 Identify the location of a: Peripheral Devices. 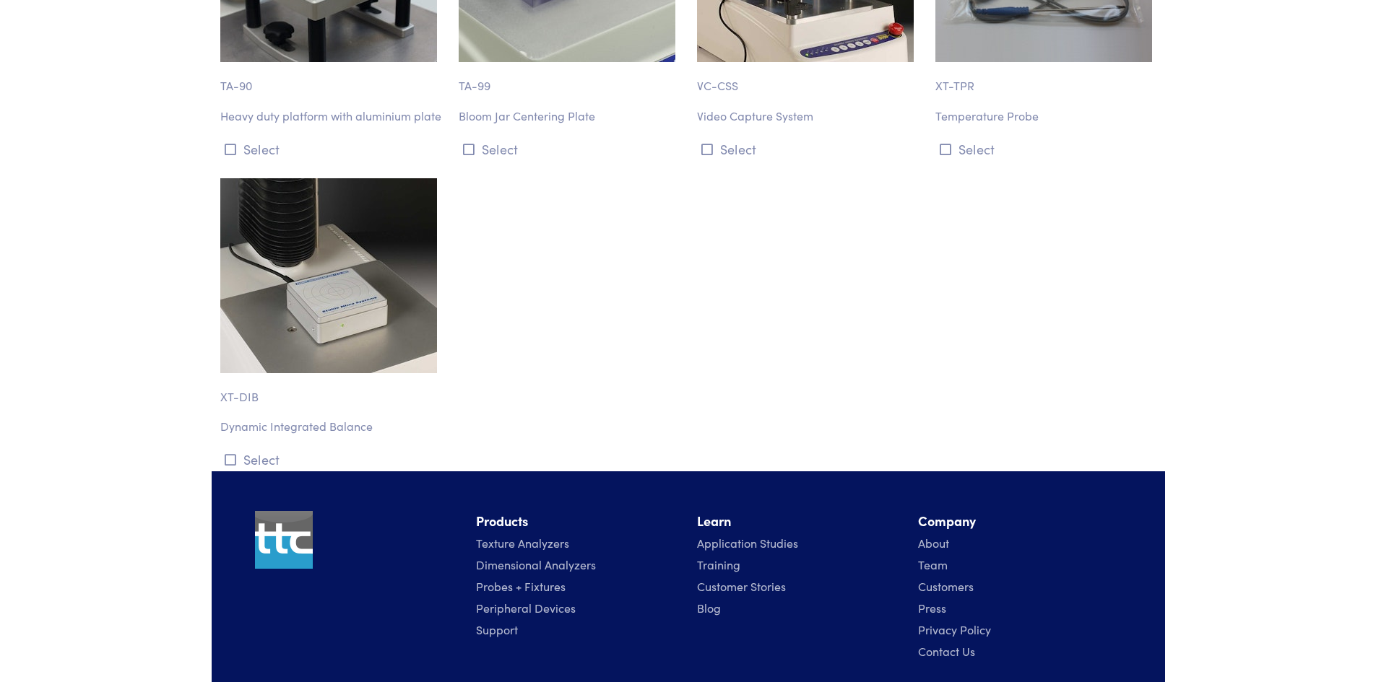
(526, 608).